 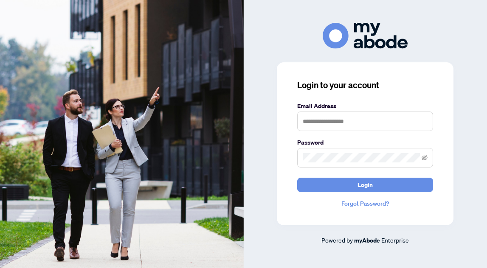 What do you see at coordinates (365, 106) in the screenshot?
I see `label: Email Address` at bounding box center [365, 106].